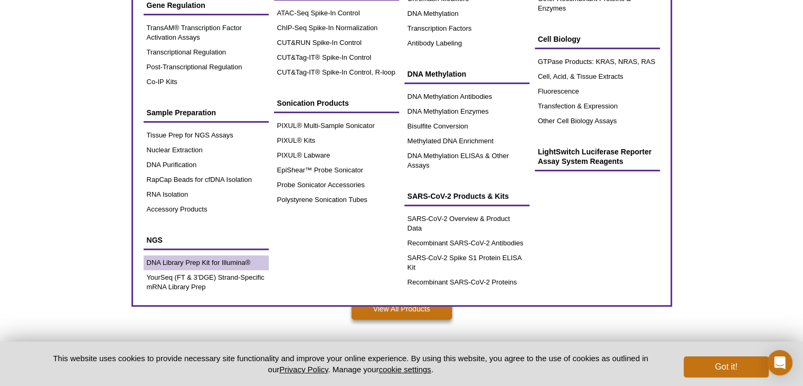  I want to click on a: DNA Methylation Antibodies, so click(467, 97).